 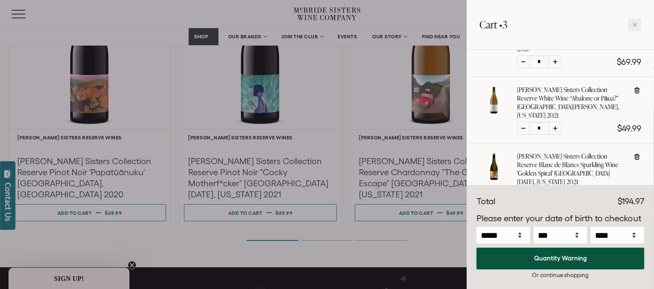 What do you see at coordinates (504, 24) in the screenshot?
I see `span: 3` at bounding box center [504, 24].